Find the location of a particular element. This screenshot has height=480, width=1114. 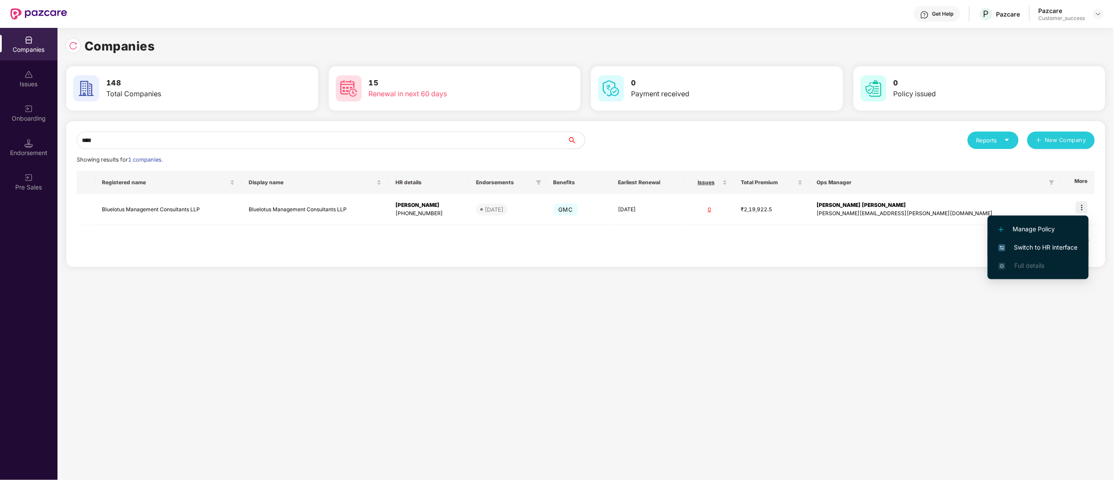

img: svg+xml;base64,PHN2ZyBpZD0iUmVsb2FkLTMyeDMyIiB4bWxucz0iaHR0cDovL3d3dy53My5vcmcvMjAwMC9zdmciIHdpZH... is located at coordinates (73, 46).